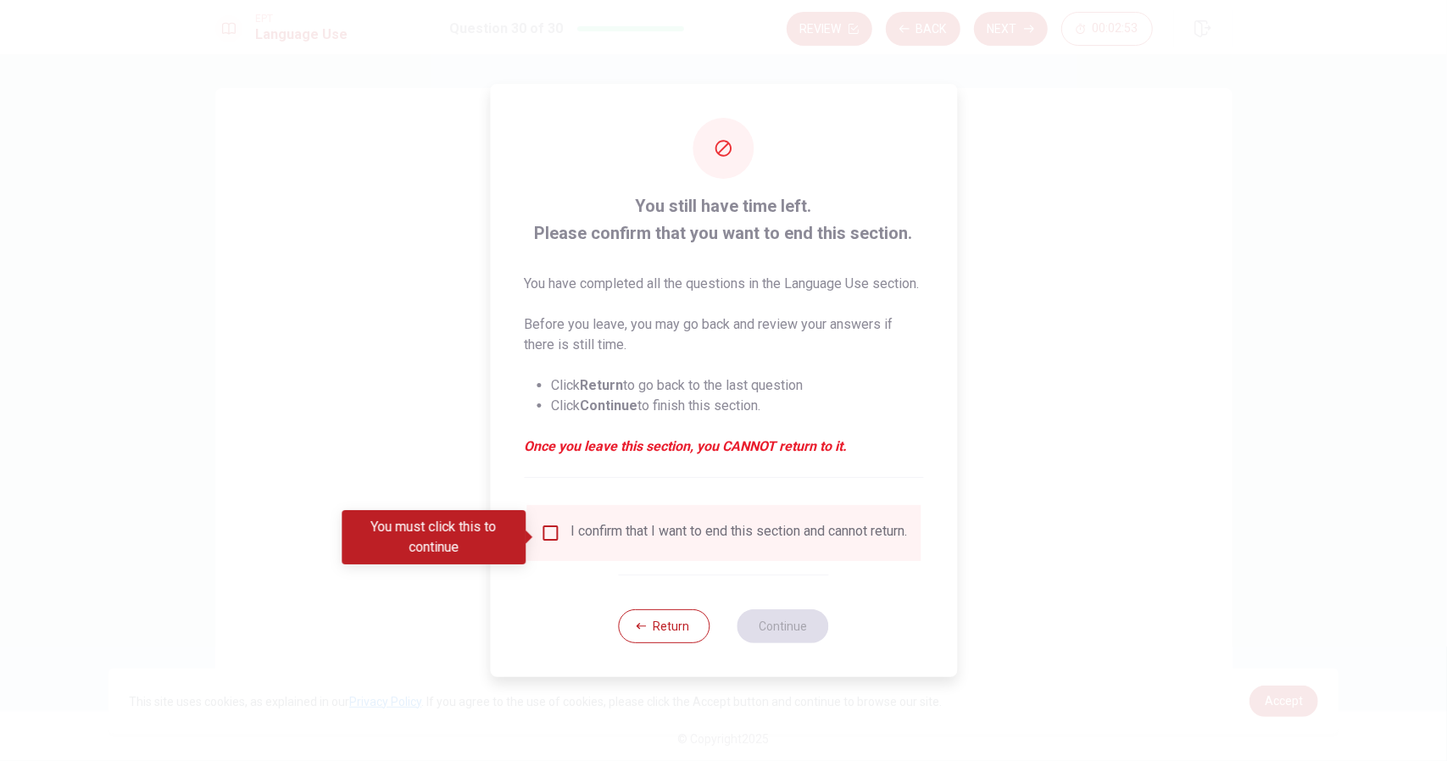  Describe the element at coordinates (601, 385) in the screenshot. I see `strong: Return` at that location.